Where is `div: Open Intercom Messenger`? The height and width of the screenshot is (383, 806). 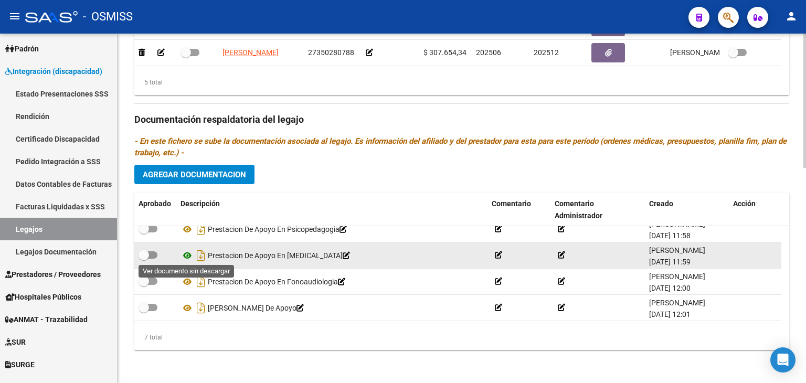 div: Open Intercom Messenger is located at coordinates (783, 360).